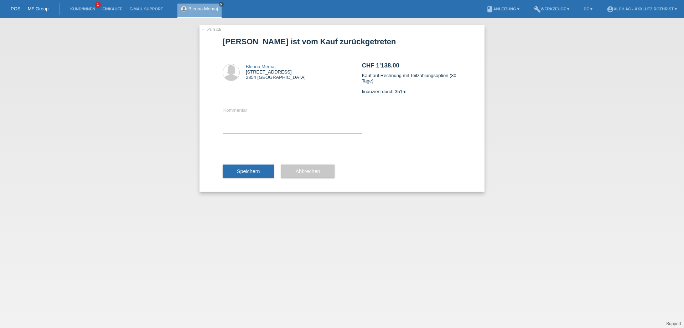  Describe the element at coordinates (221, 4) in the screenshot. I see `a: close` at that location.